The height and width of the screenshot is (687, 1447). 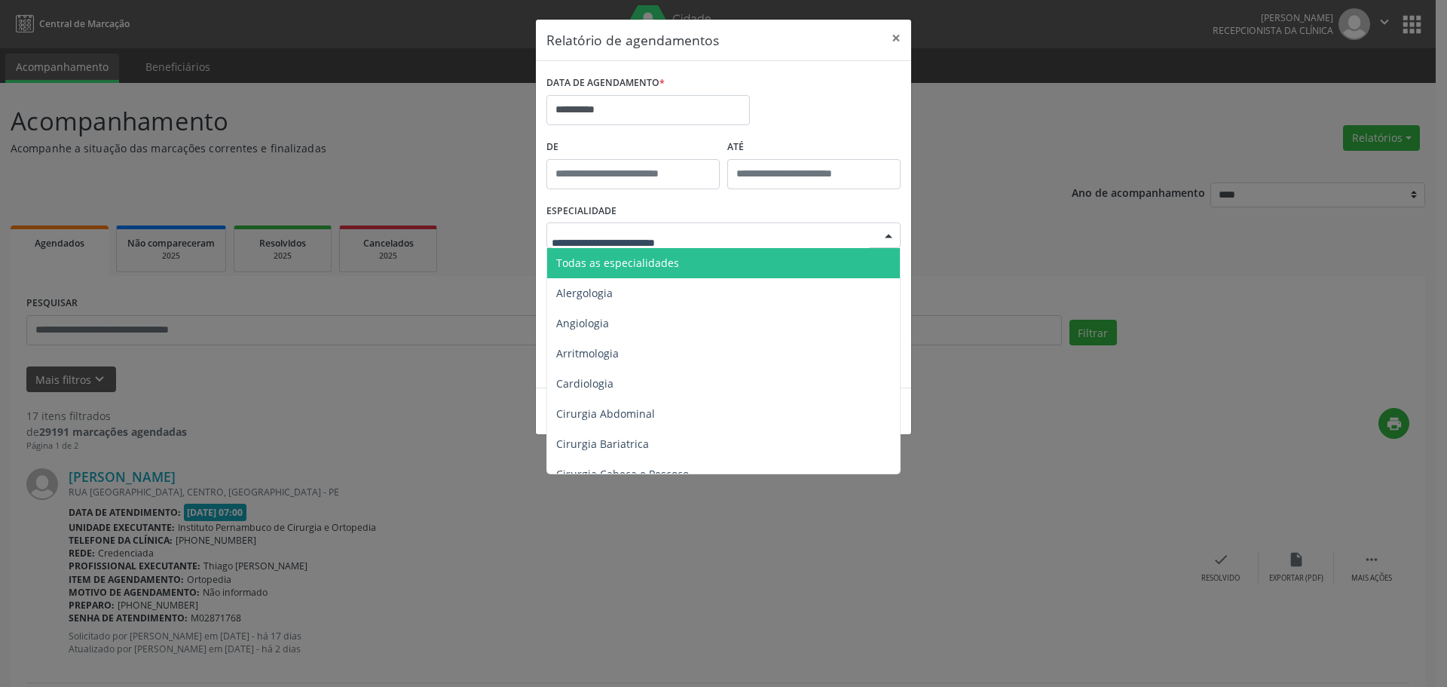 What do you see at coordinates (633, 147) in the screenshot?
I see `label: De` at bounding box center [633, 147].